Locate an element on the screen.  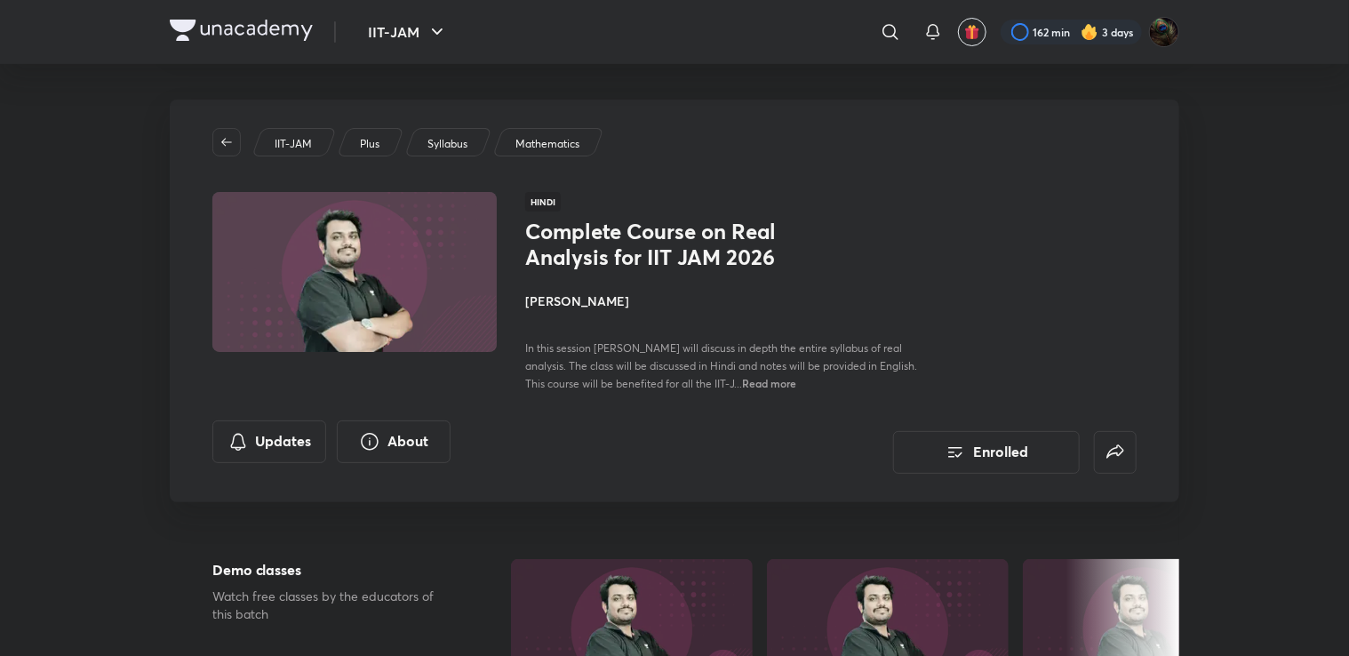
p: Watch free classes by the educators of this batch is located at coordinates (333, 605).